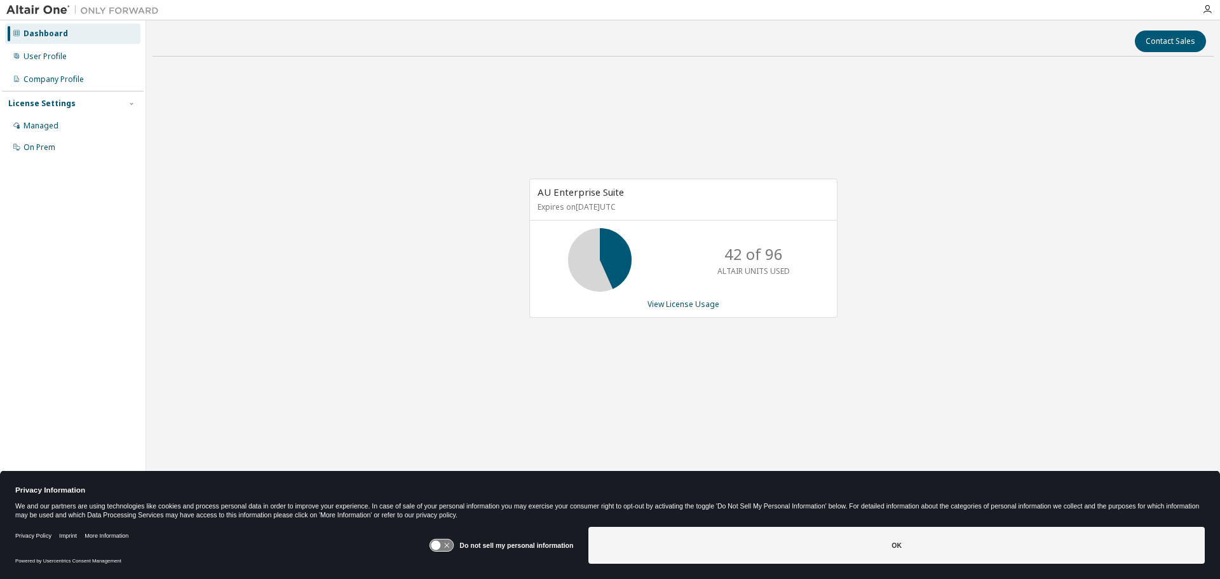 This screenshot has height=579, width=1220. What do you see at coordinates (754, 271) in the screenshot?
I see `p: ALTAIR UNITS USED` at bounding box center [754, 271].